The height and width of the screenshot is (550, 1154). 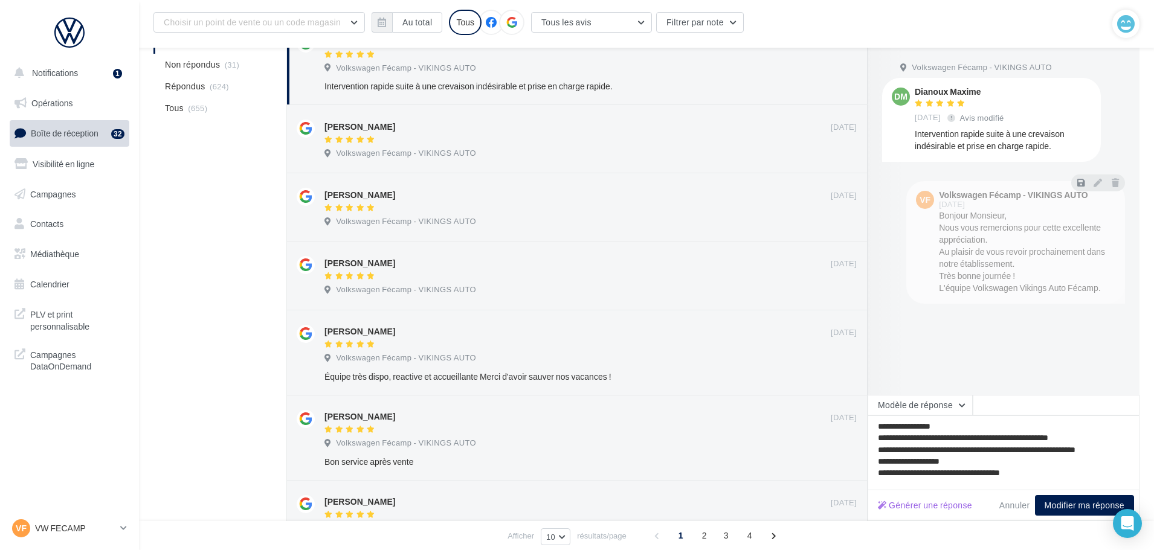 I want to click on button: 10, so click(x=555, y=537).